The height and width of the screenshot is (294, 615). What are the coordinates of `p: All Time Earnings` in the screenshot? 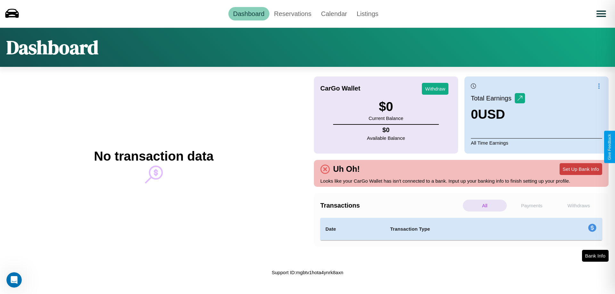 It's located at (537, 143).